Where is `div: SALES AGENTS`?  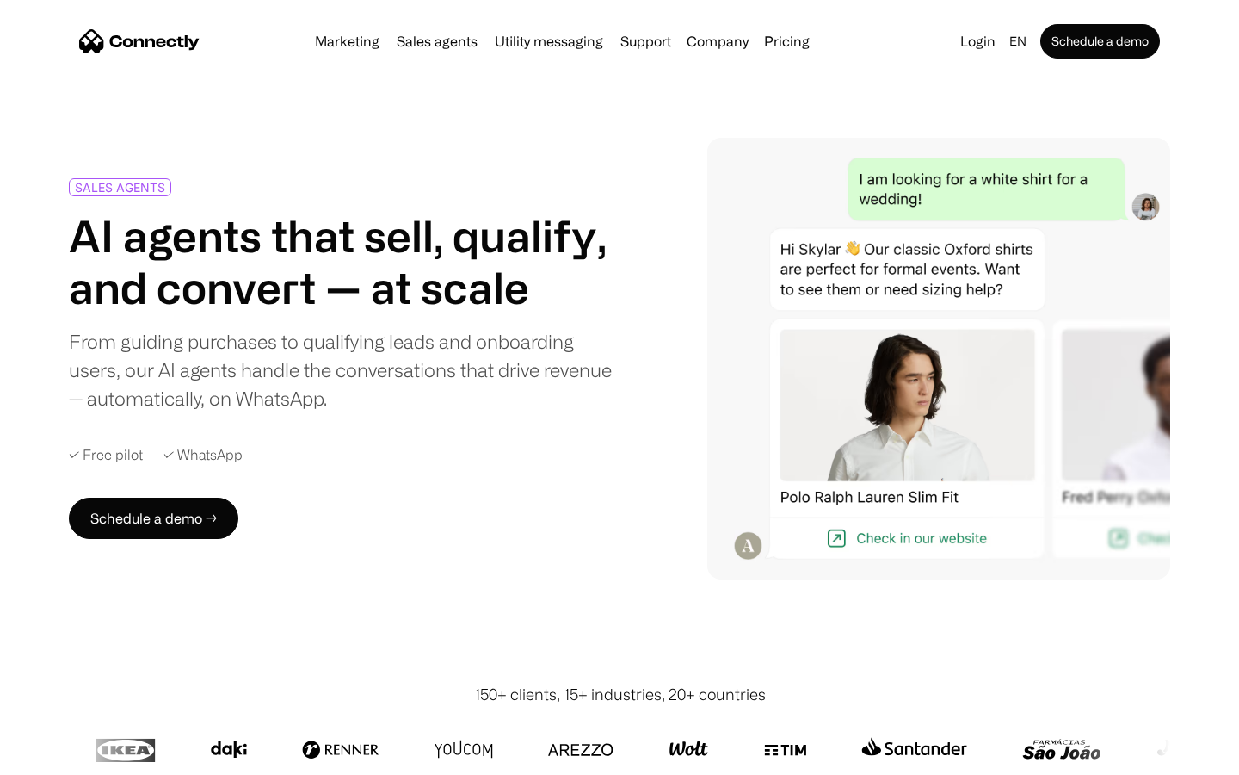
div: SALES AGENTS is located at coordinates (120, 187).